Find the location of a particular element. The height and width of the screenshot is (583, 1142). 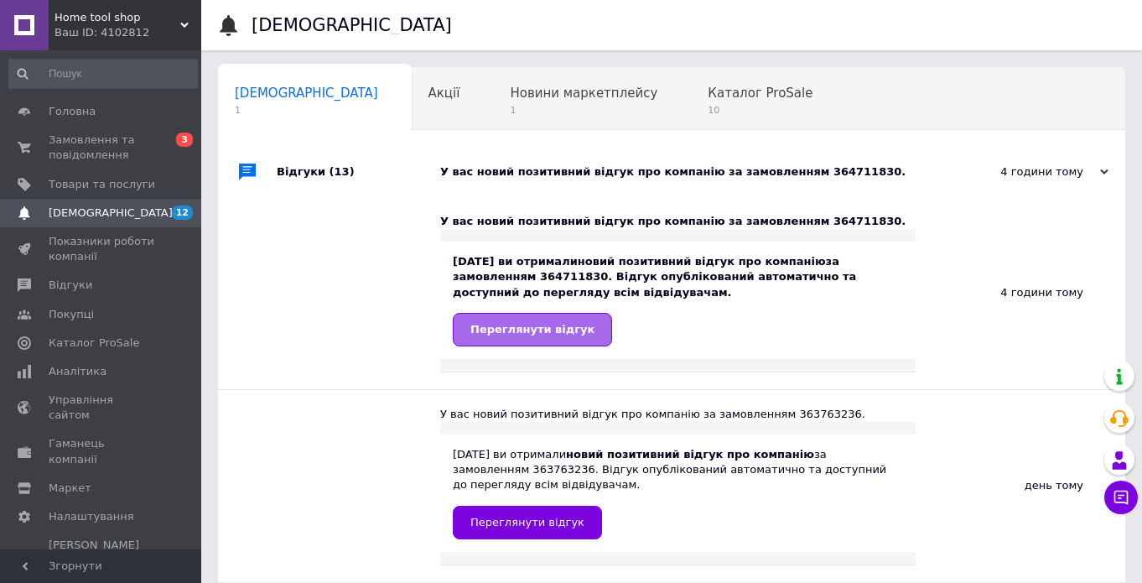

div: Відгуки is located at coordinates (358, 172).